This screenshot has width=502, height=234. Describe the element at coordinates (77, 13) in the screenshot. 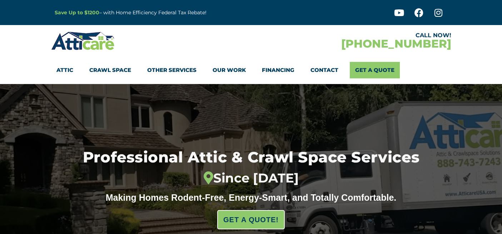

I see `a: Save Up to $1200` at that location.